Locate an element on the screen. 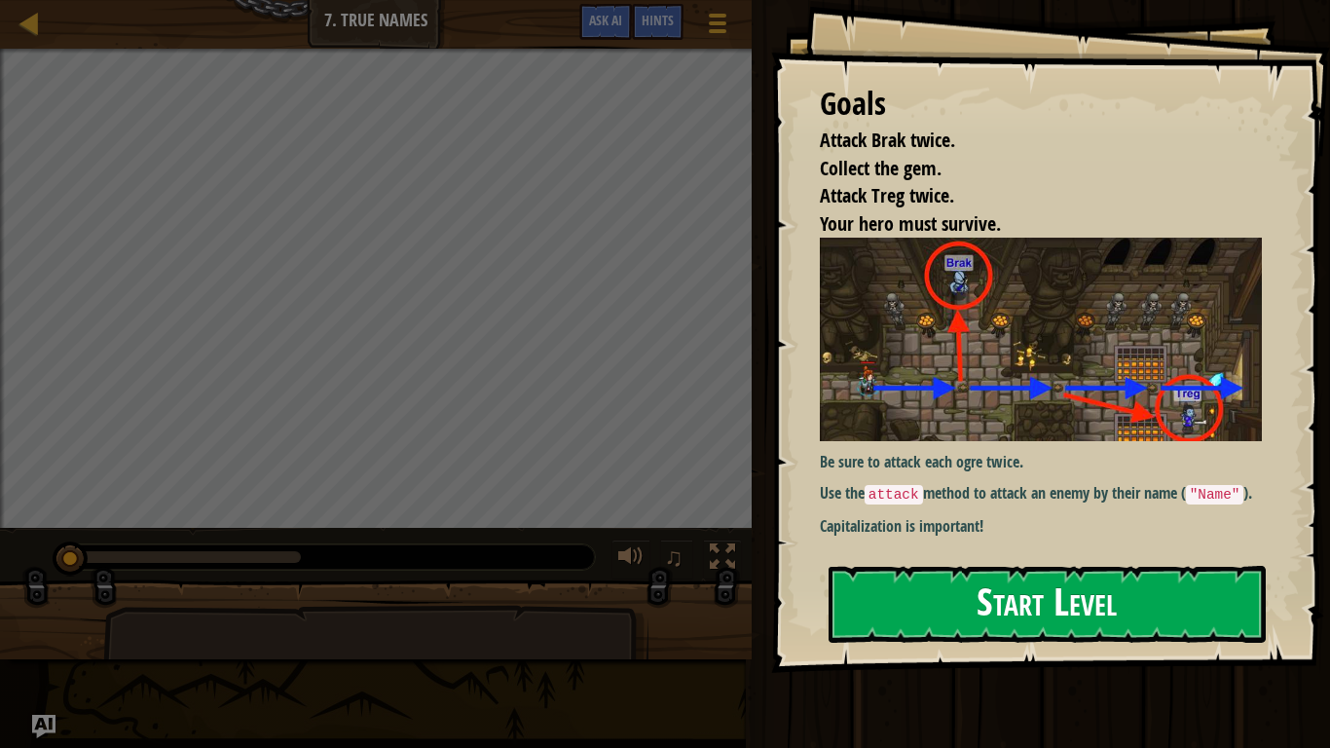  button: Show game menu is located at coordinates (717, 26).